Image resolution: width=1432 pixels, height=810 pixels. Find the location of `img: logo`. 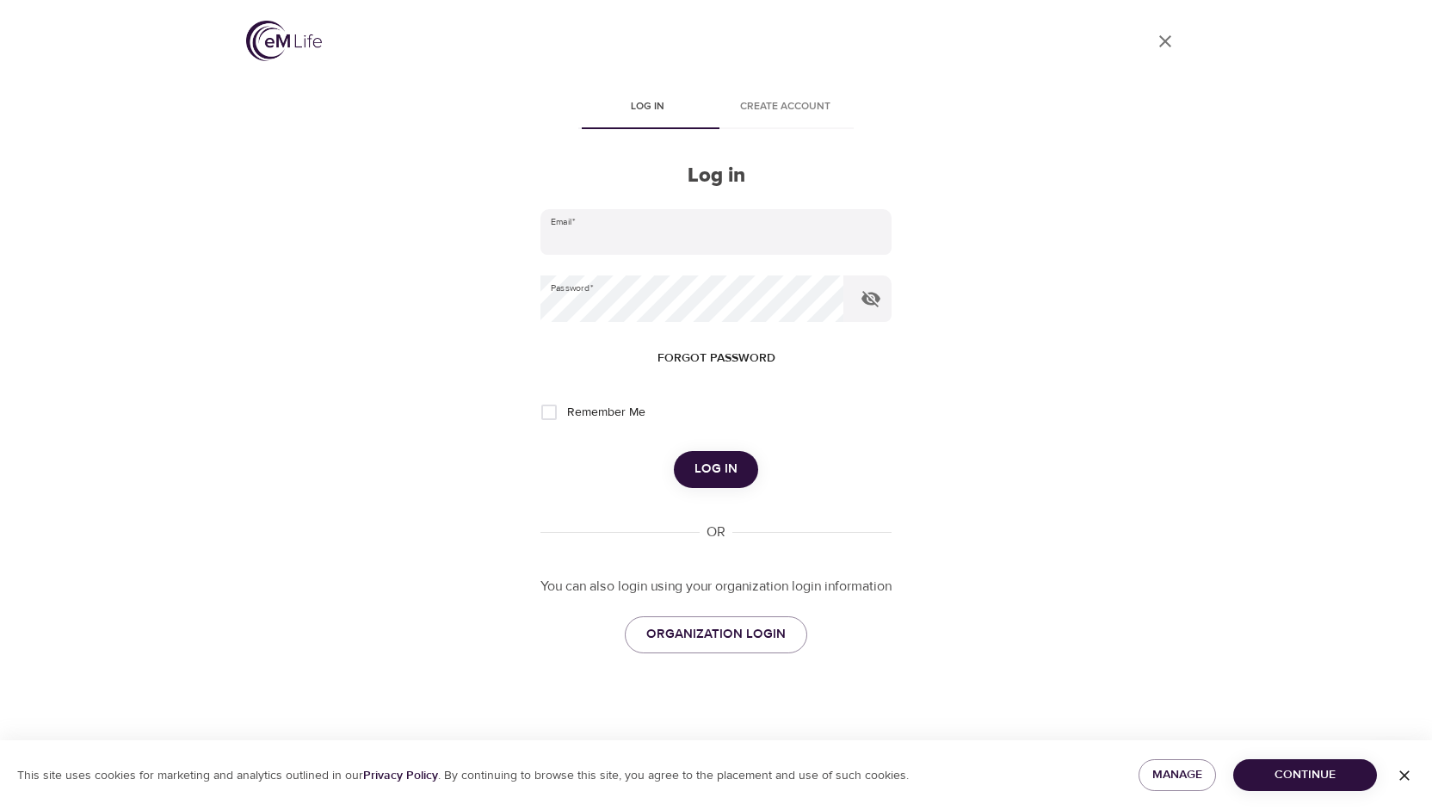

img: logo is located at coordinates (284, 40).